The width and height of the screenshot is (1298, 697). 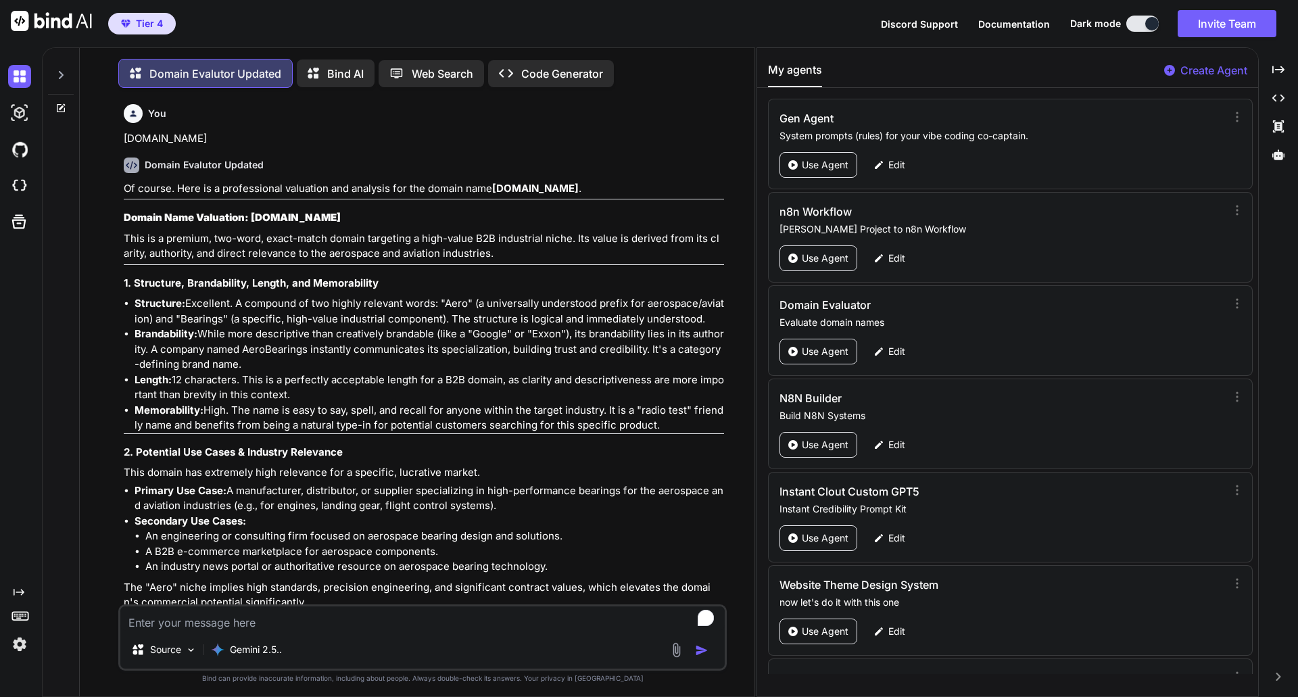 What do you see at coordinates (919, 24) in the screenshot?
I see `span: Discord Support` at bounding box center [919, 24].